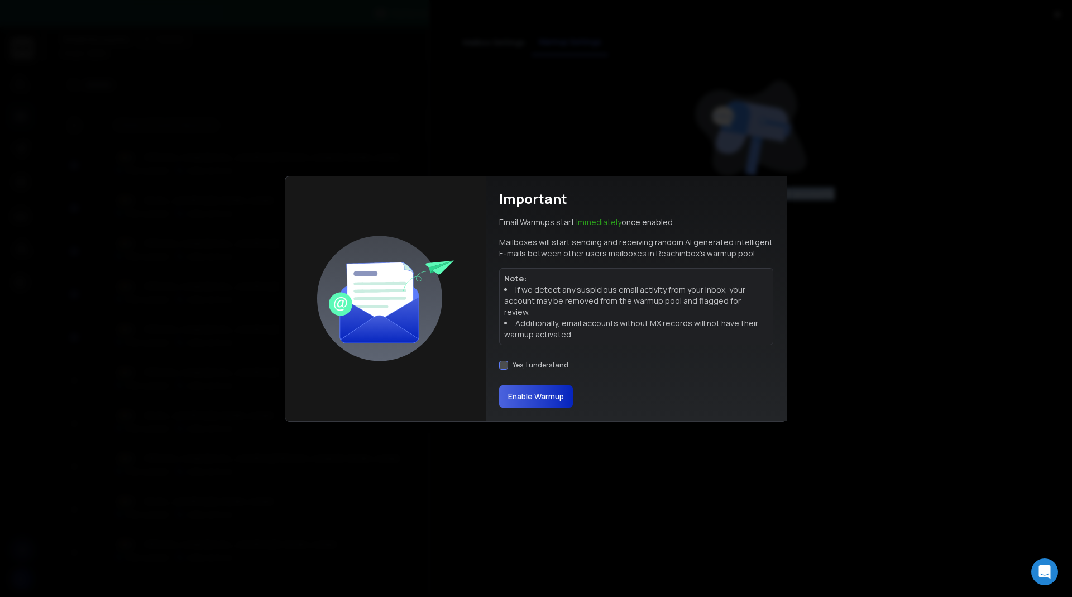 This screenshot has width=1072, height=597. I want to click on div: Open Intercom Messenger, so click(1044, 572).